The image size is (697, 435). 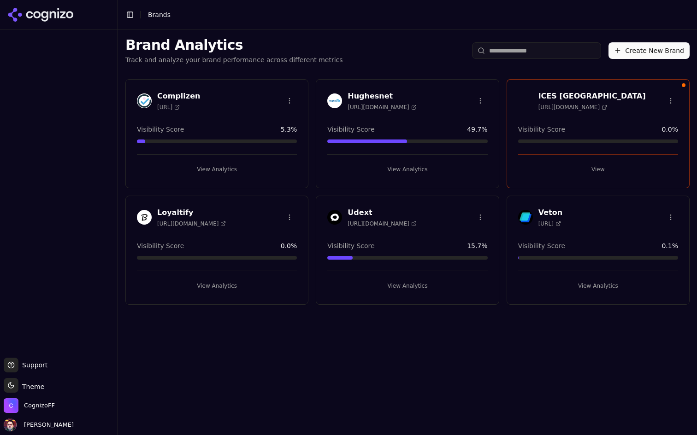 I want to click on img: Veton, so click(x=525, y=218).